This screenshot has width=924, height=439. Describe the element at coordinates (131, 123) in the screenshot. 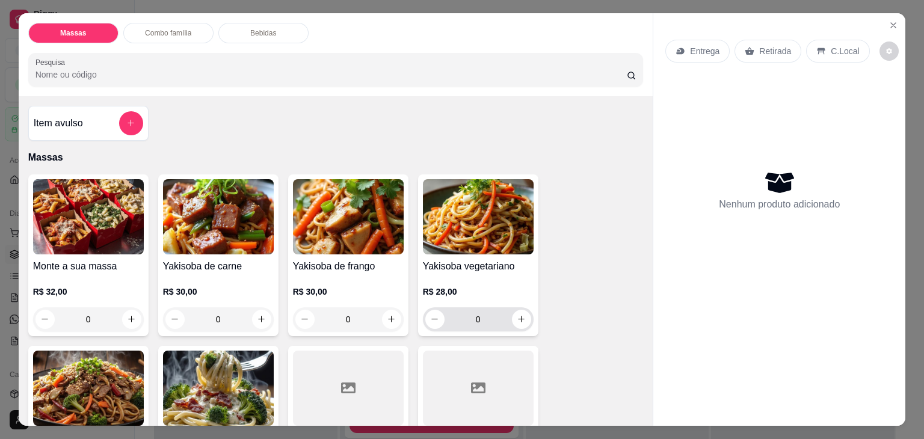

I see `button: add-separate-item` at that location.